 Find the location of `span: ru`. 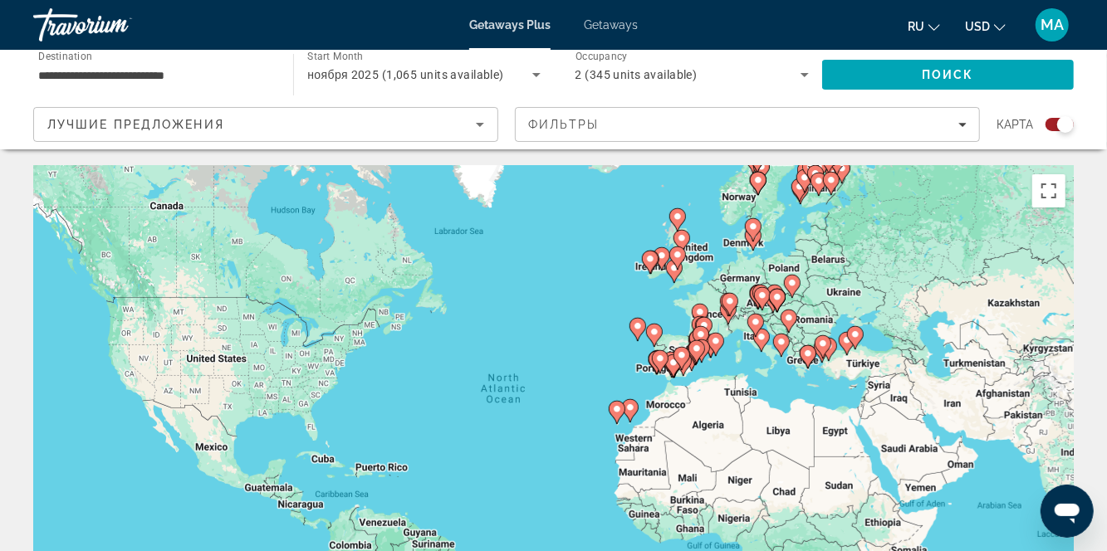

span: ru is located at coordinates (916, 27).